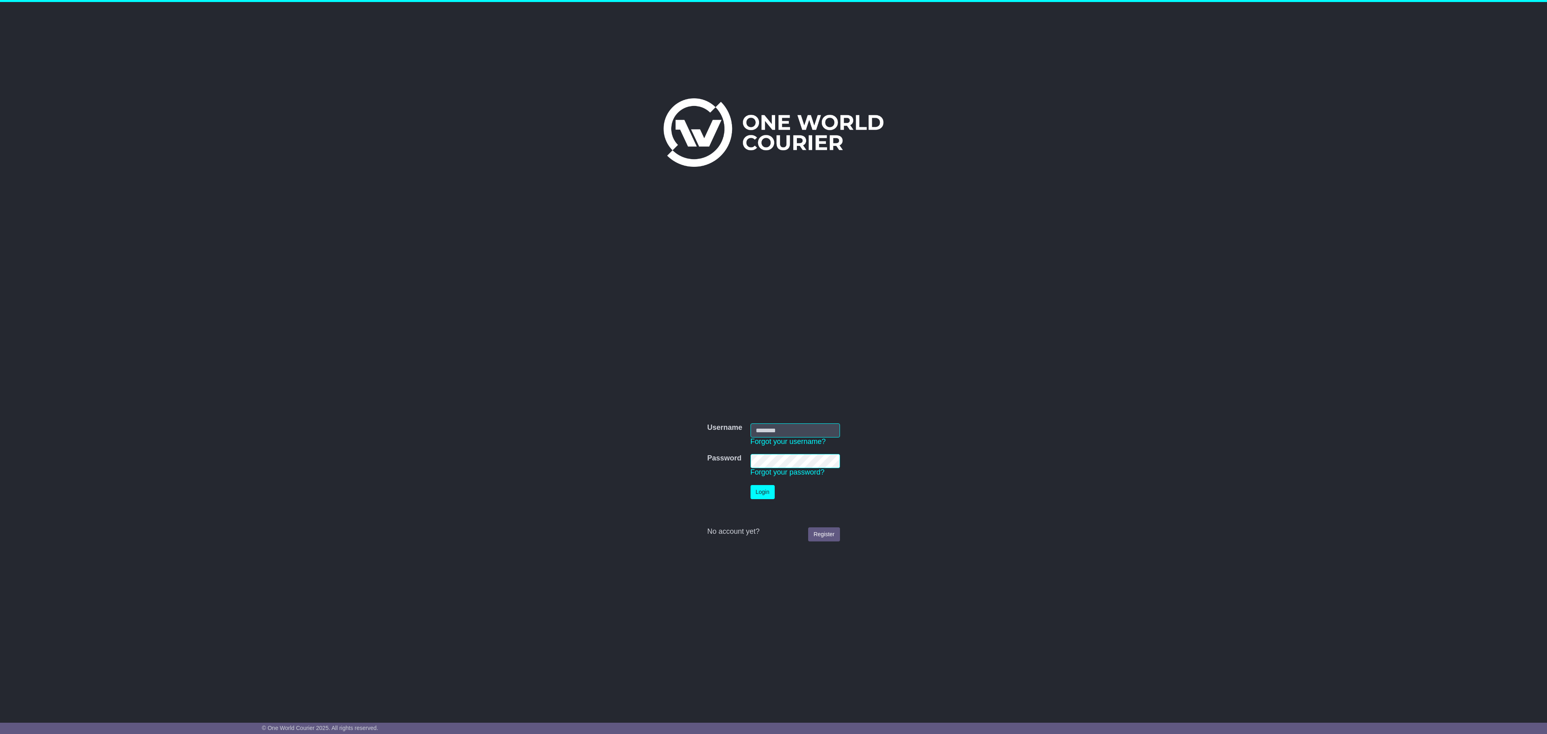  Describe the element at coordinates (763, 492) in the screenshot. I see `button: Login` at that location.